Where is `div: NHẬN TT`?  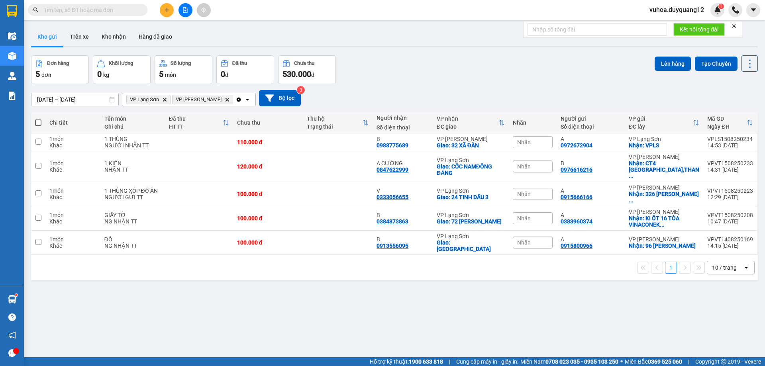 div: NHẬN TT is located at coordinates (133, 170).